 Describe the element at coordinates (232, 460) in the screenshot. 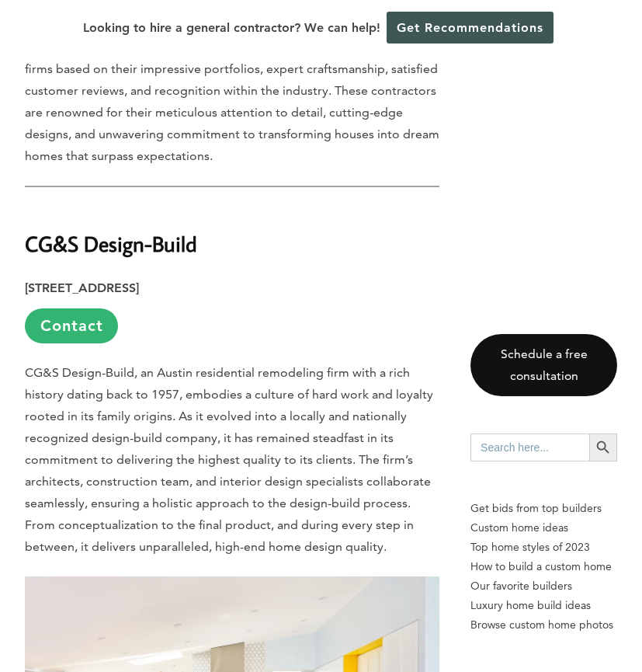

I see `p: CG&S Design-Build, an Austin residential remodeling firm with a rich history dating back to 1957,...` at that location.